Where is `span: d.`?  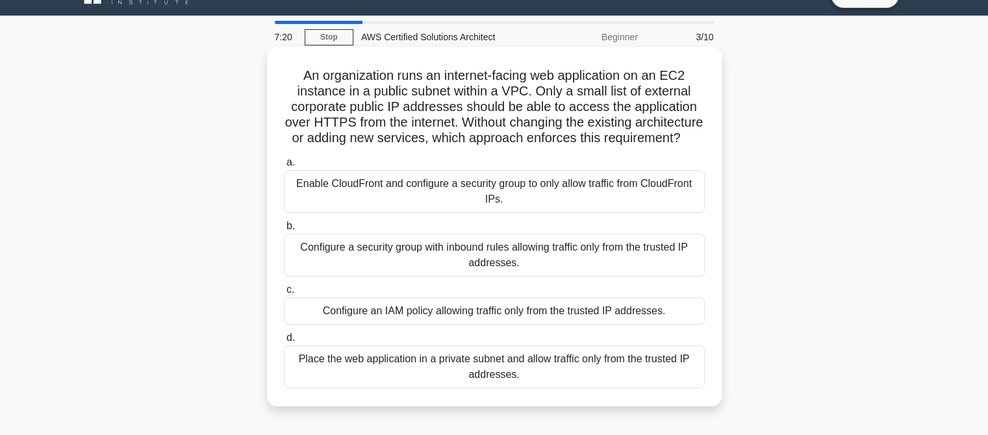
span: d. is located at coordinates (290, 337).